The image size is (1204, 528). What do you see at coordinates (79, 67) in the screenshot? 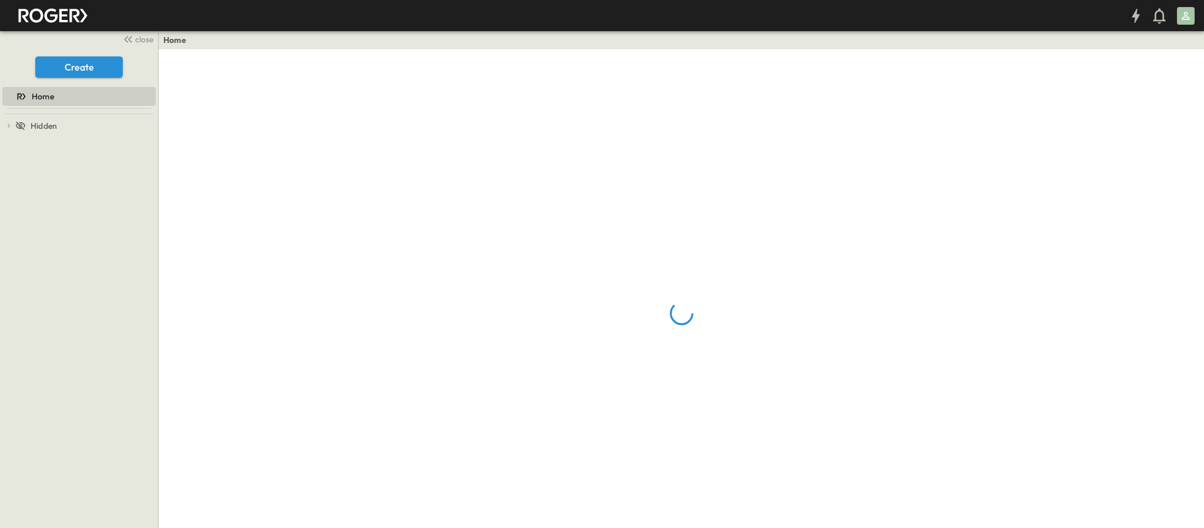
I see `button: Create` at bounding box center [79, 67].